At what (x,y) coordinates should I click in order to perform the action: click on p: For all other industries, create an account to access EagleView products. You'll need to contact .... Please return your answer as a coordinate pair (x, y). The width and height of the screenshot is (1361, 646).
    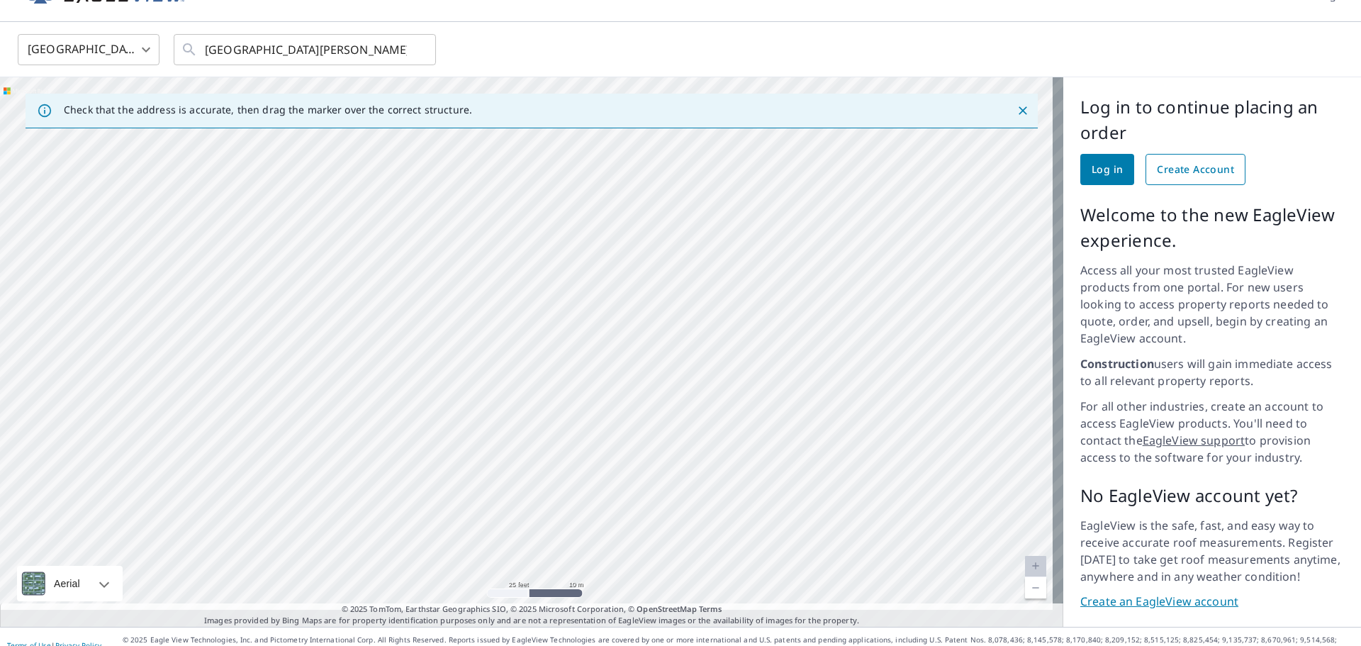
    Looking at the image, I should click on (1212, 432).